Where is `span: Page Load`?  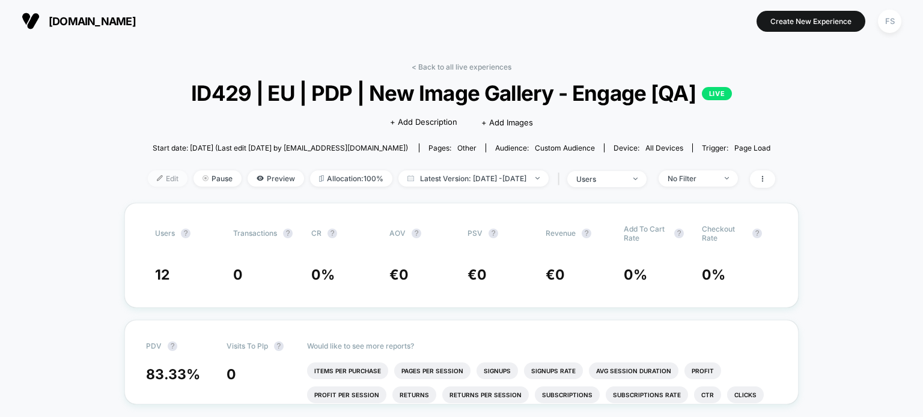 span: Page Load is located at coordinates (752, 148).